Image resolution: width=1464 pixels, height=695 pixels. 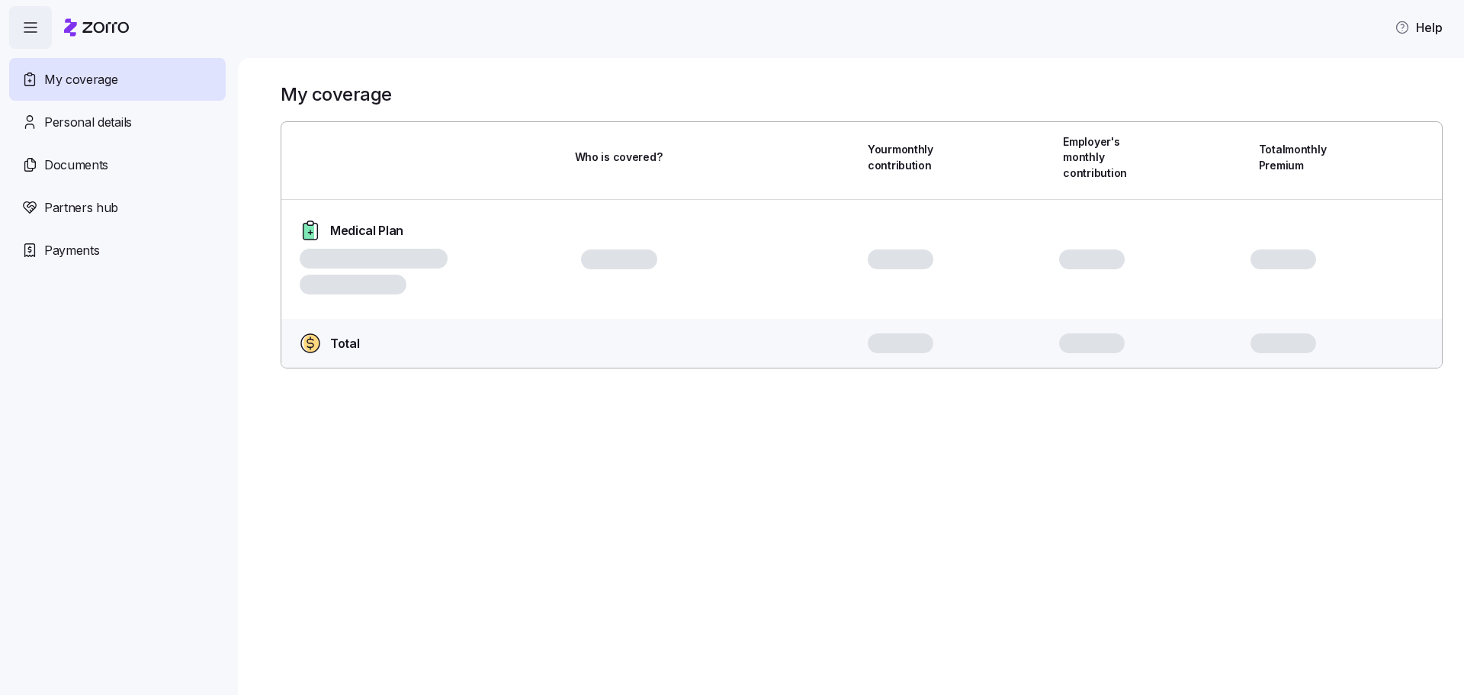 What do you see at coordinates (618, 157) in the screenshot?
I see `span: Who is covered?` at bounding box center [618, 157].